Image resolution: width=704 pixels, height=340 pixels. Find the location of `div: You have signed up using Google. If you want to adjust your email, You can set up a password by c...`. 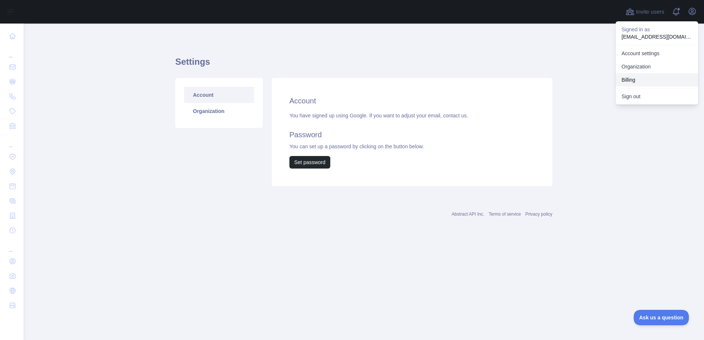

div: You have signed up using Google. If you want to adjust your email, You can set up a password by c... is located at coordinates (412, 140).